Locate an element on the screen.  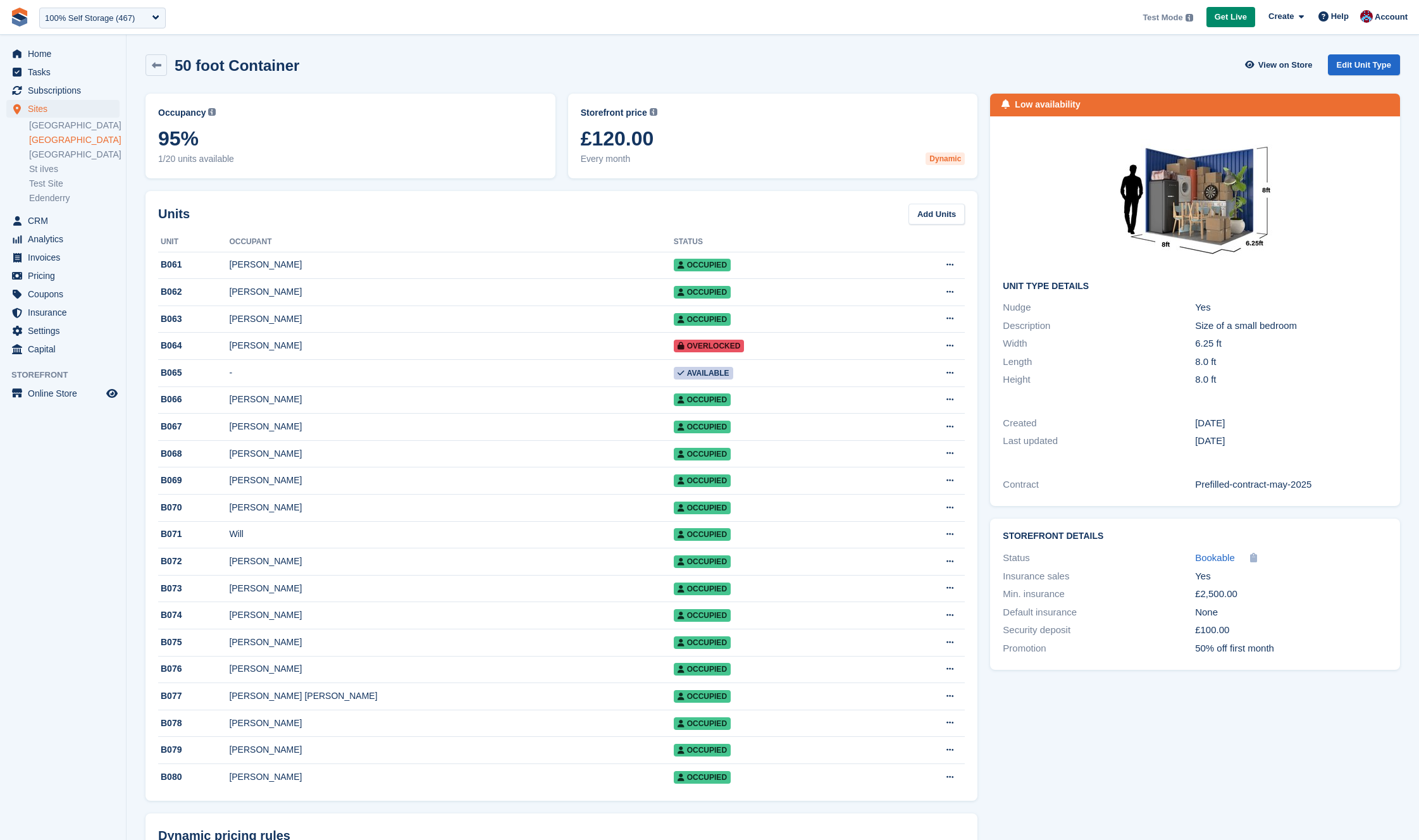
div: 50% off first month is located at coordinates (1292, 649).